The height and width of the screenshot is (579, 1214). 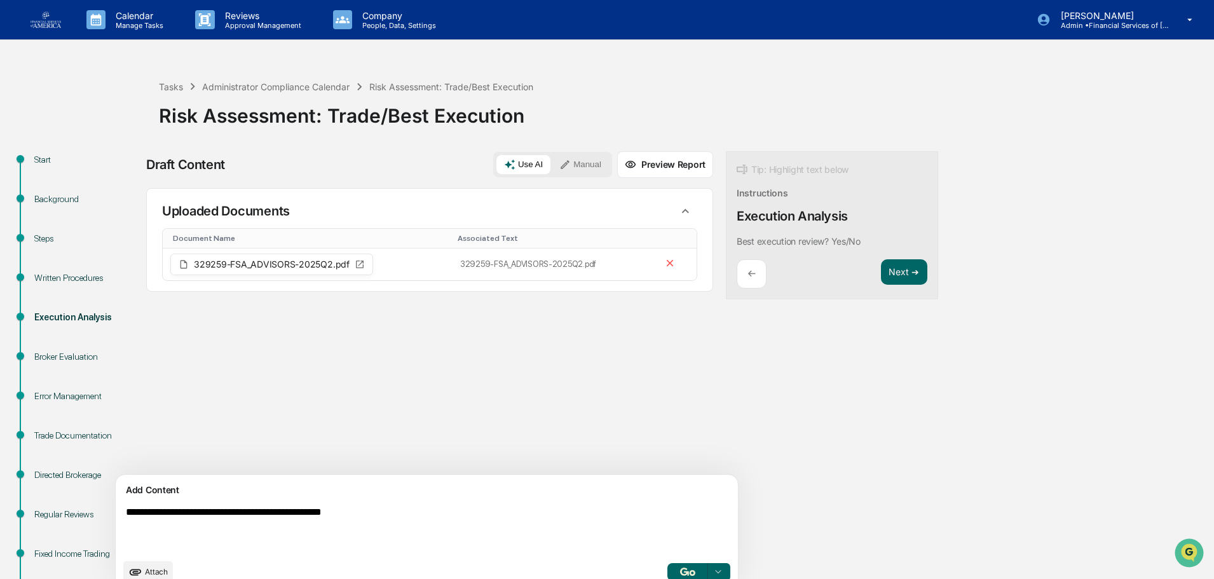 I want to click on p: Calendar, so click(x=137, y=15).